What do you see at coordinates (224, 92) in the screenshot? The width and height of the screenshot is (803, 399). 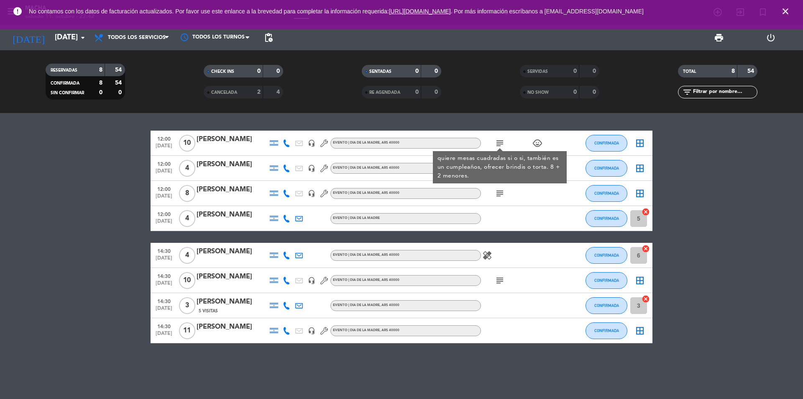 I see `span: CANCELADA` at bounding box center [224, 92].